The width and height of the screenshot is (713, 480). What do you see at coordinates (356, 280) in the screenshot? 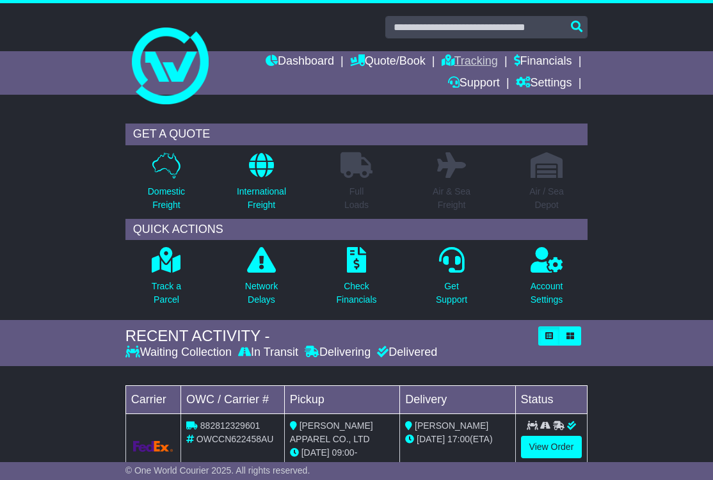
I see `a: CheckFinancials` at bounding box center [356, 280].